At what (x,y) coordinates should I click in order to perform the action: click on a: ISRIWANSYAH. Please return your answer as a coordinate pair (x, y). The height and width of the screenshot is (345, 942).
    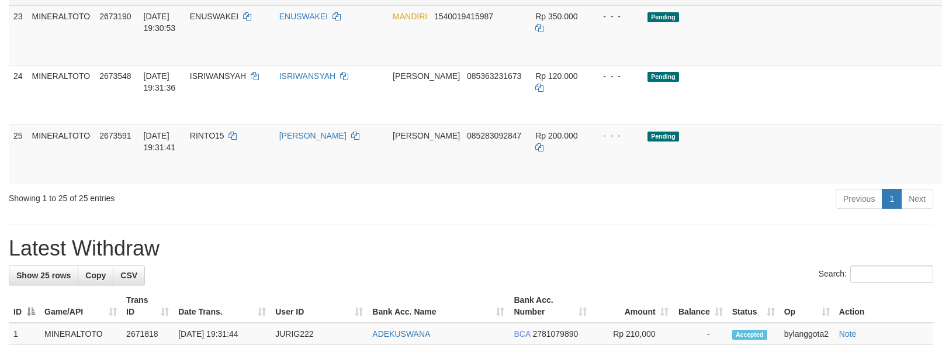
    Looking at the image, I should click on (308, 76).